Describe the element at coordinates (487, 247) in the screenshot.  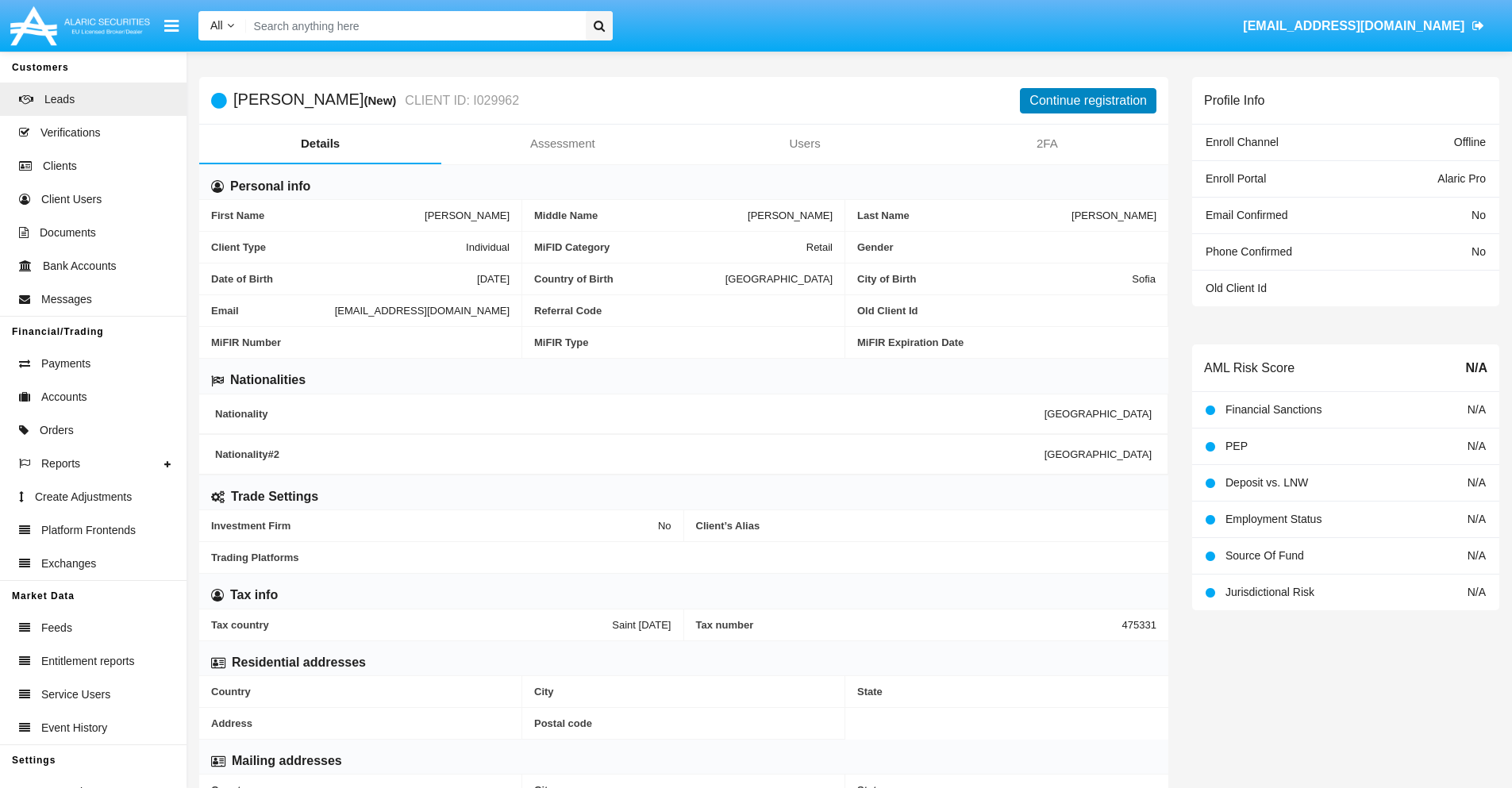
I see `span: Individual` at that location.